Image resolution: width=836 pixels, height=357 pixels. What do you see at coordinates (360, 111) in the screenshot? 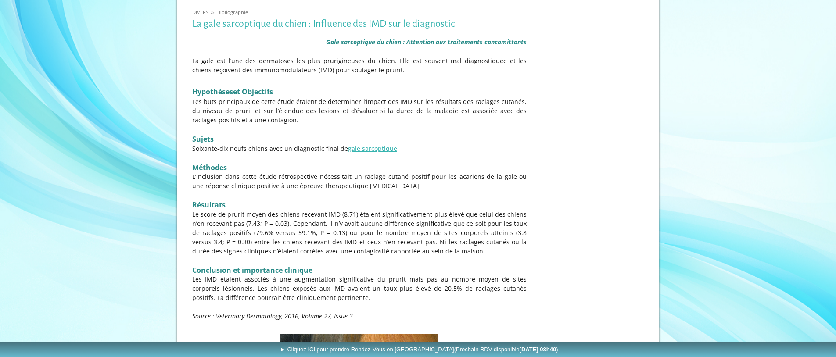
I see `p: Les buts principaux de cette étude étaient de déterminer l’impact des IMD sur les résultats des r...` at bounding box center [360, 111].